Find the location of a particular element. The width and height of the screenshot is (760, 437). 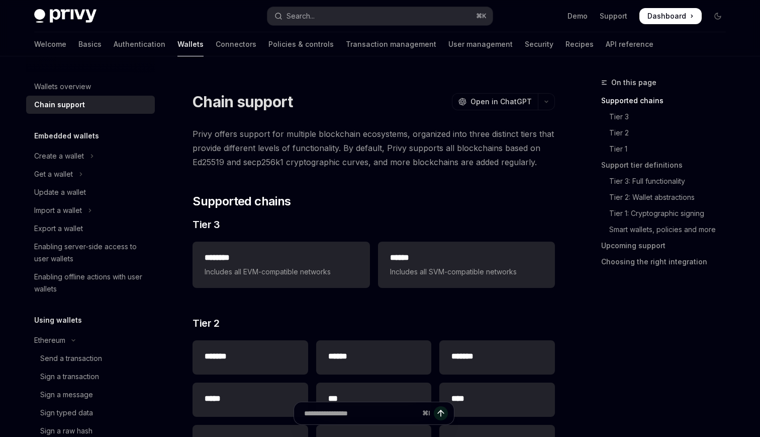

a: Send a transaction is located at coordinates (91, 358).